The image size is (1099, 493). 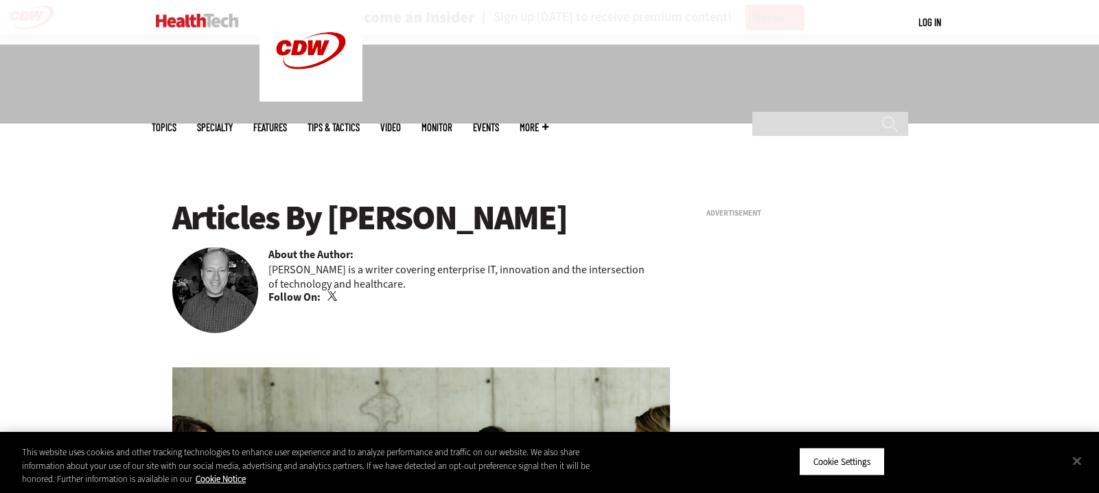 What do you see at coordinates (197, 21) in the screenshot?
I see `img: Home` at bounding box center [197, 21].